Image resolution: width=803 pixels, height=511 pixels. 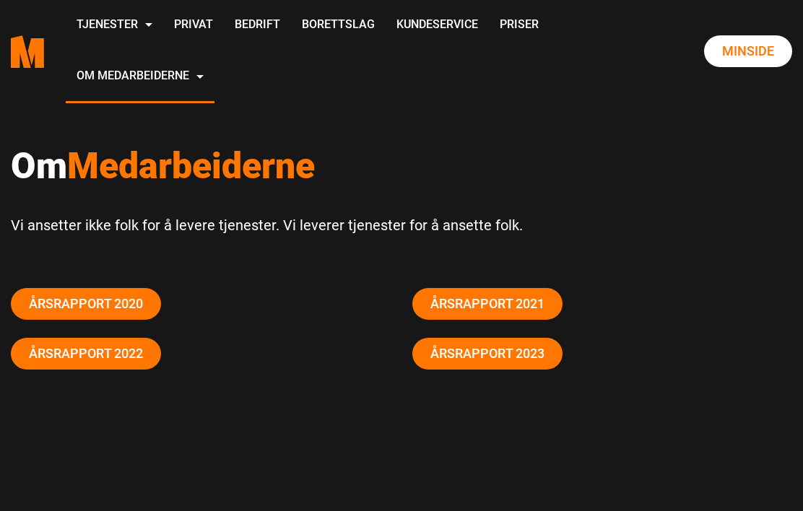 I want to click on p: Vi ansetter ikke folk for å levere tjenester. Vi leverer tjenester for å ansette folk., so click(x=402, y=225).